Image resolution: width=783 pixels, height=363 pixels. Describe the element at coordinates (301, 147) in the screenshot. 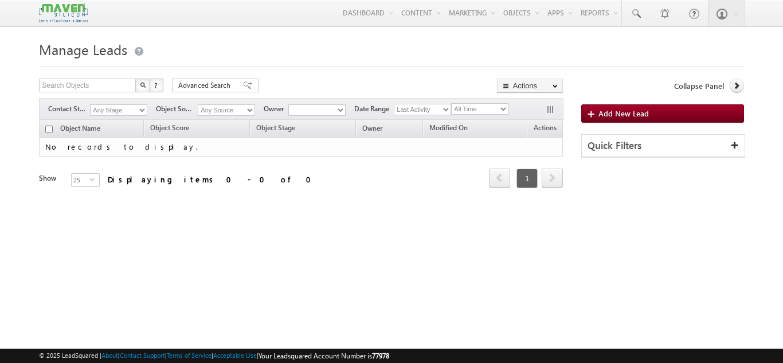

I see `td: No records to display.` at that location.